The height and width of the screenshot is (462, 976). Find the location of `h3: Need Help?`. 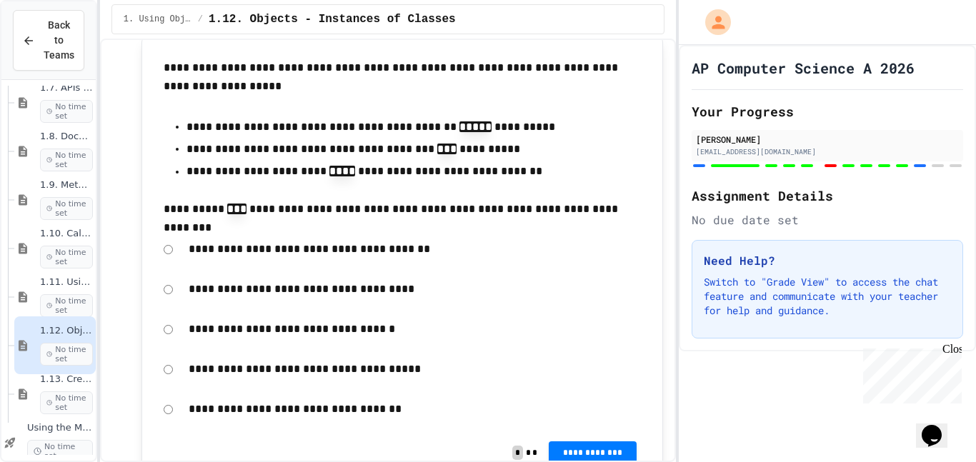

h3: Need Help? is located at coordinates (827, 261).